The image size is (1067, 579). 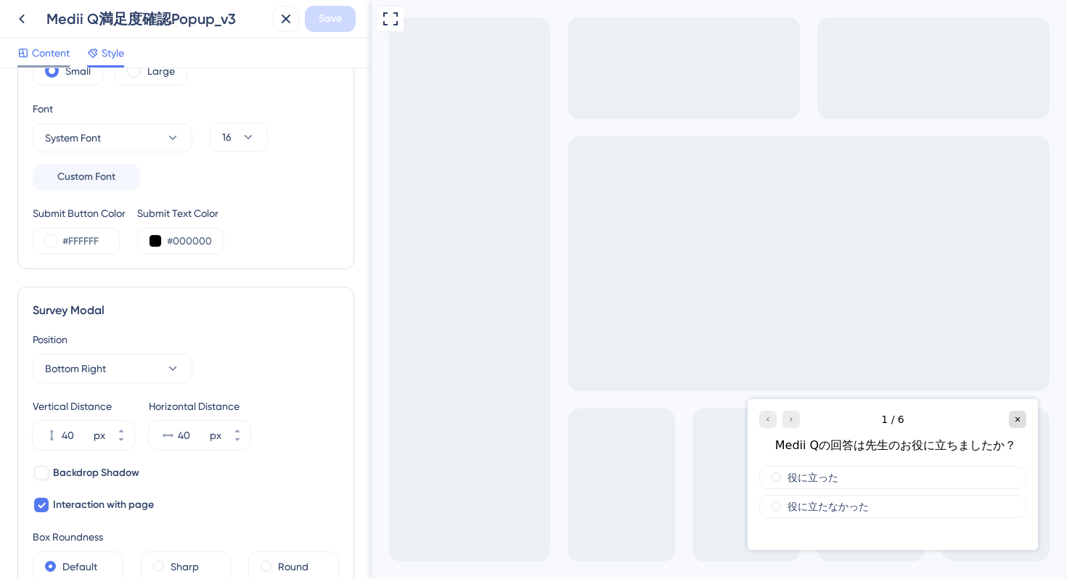 What do you see at coordinates (186, 311) in the screenshot?
I see `div: Survey Modal` at bounding box center [186, 311].